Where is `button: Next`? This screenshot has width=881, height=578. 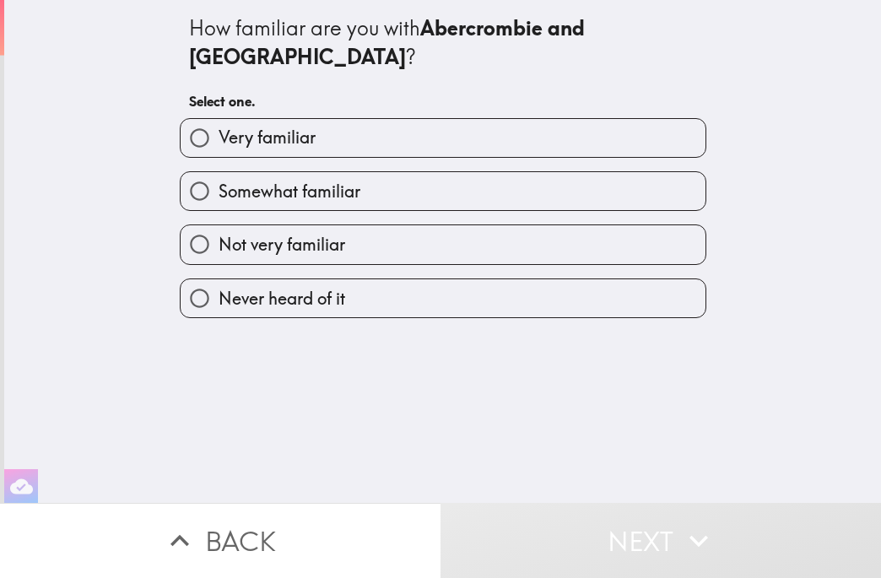
button: Next is located at coordinates (661, 540).